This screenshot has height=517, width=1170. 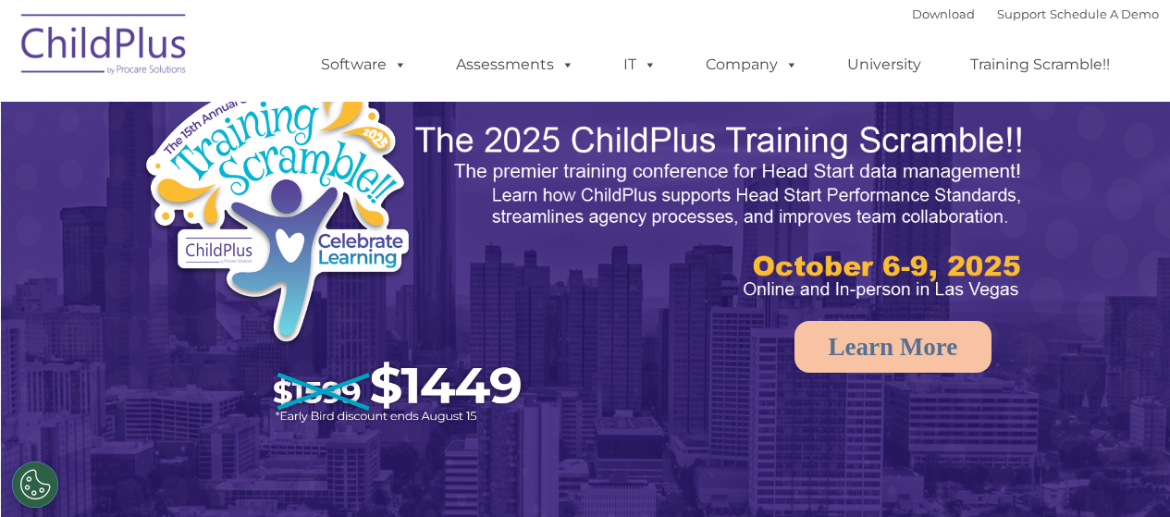 I want to click on button: Cookies Settings, so click(x=35, y=485).